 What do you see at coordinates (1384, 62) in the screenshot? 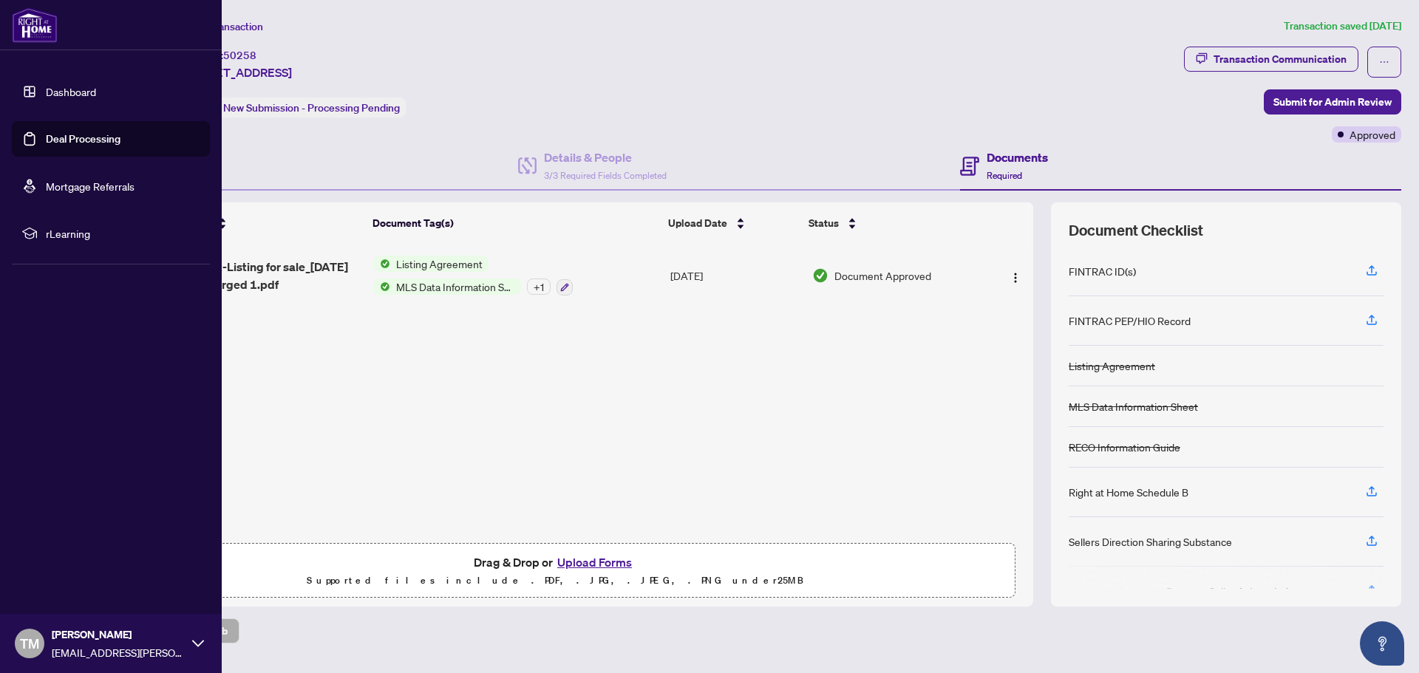
I see `span: ellipsis` at bounding box center [1384, 62].